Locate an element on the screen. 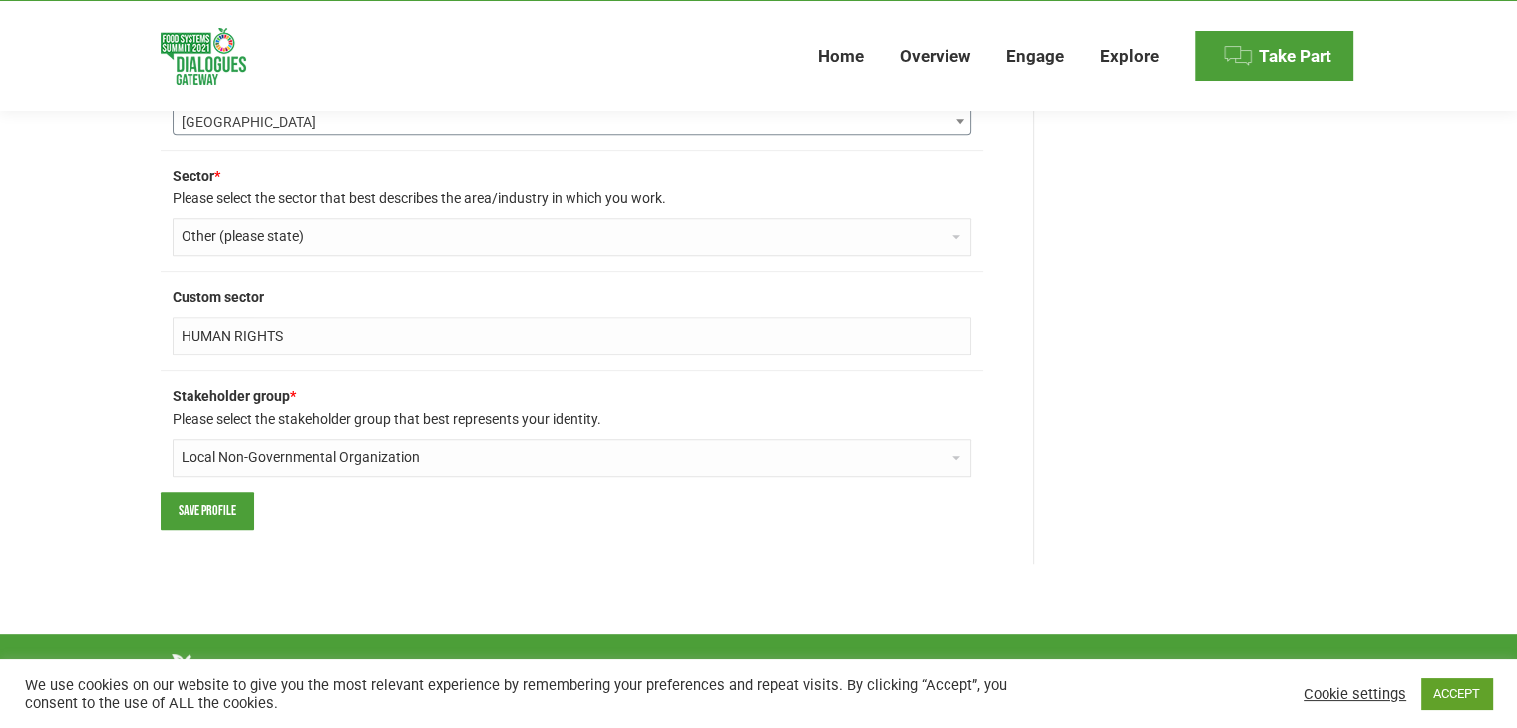 Image resolution: width=1517 pixels, height=728 pixels. a: English is located at coordinates (1116, 666).